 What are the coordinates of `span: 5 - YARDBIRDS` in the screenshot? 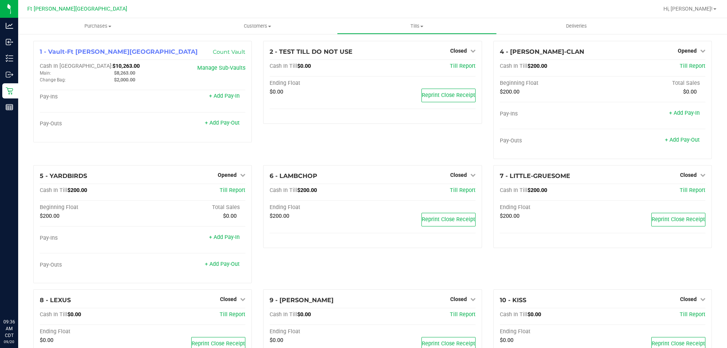 It's located at (63, 176).